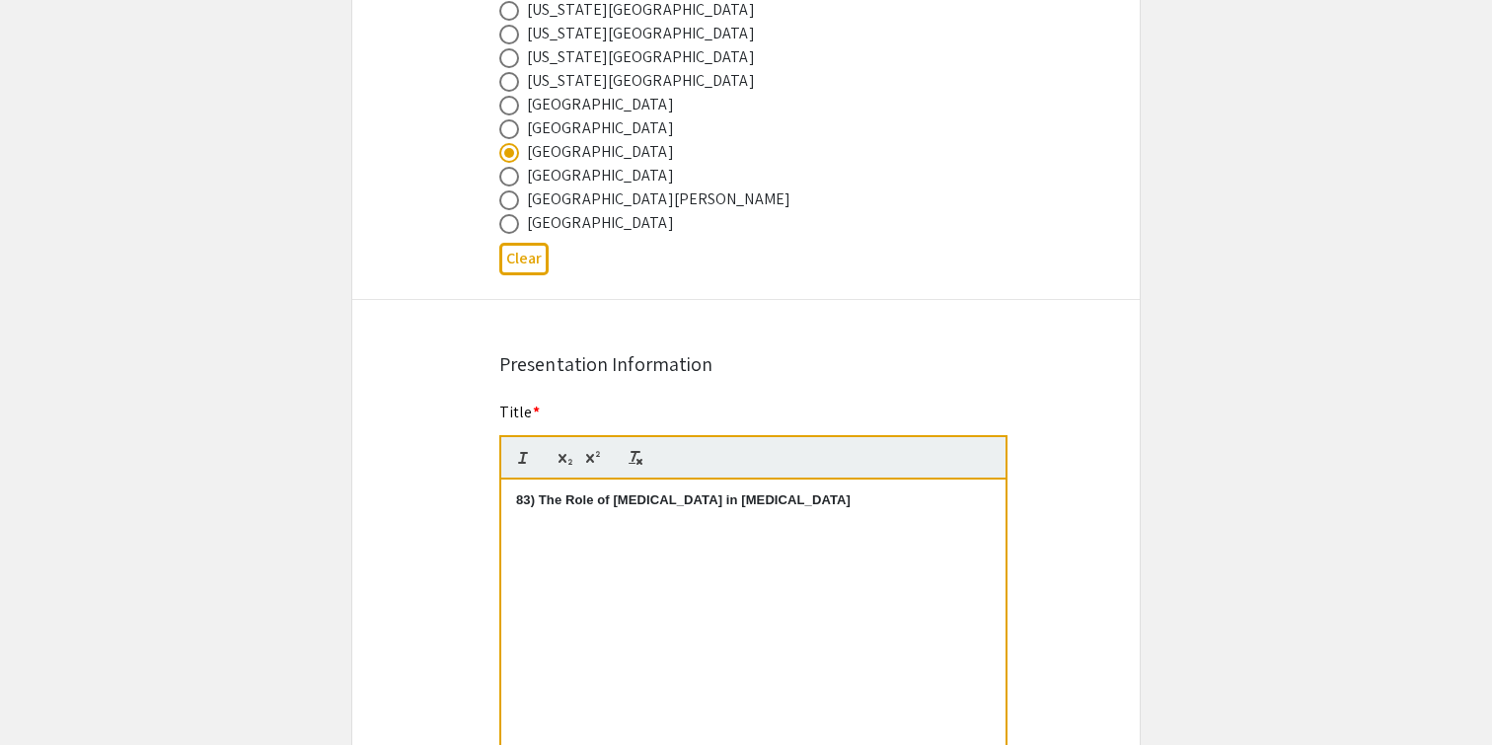  Describe the element at coordinates (746, 364) in the screenshot. I see `div: Presentation Information` at that location.